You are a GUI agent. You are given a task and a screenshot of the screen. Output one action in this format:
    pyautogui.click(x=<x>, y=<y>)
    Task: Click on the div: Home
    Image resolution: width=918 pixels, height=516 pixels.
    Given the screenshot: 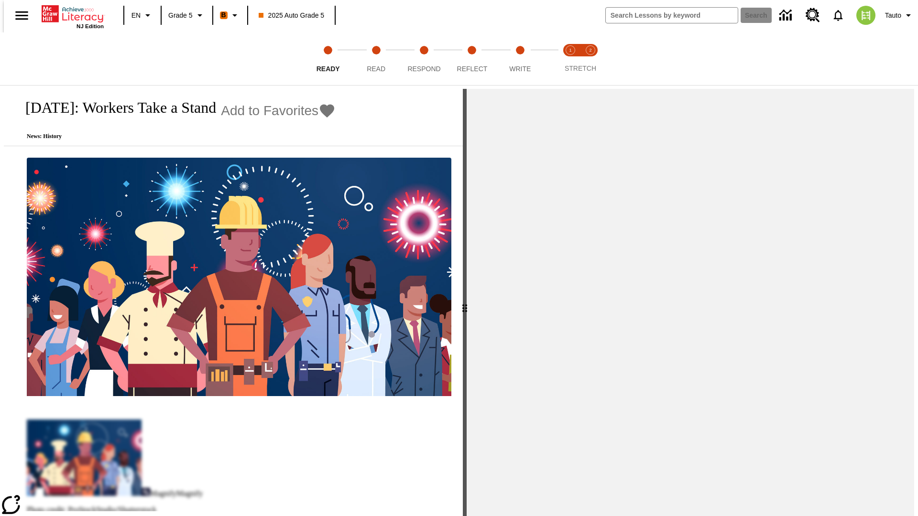 What is the action you would take?
    pyautogui.click(x=73, y=16)
    